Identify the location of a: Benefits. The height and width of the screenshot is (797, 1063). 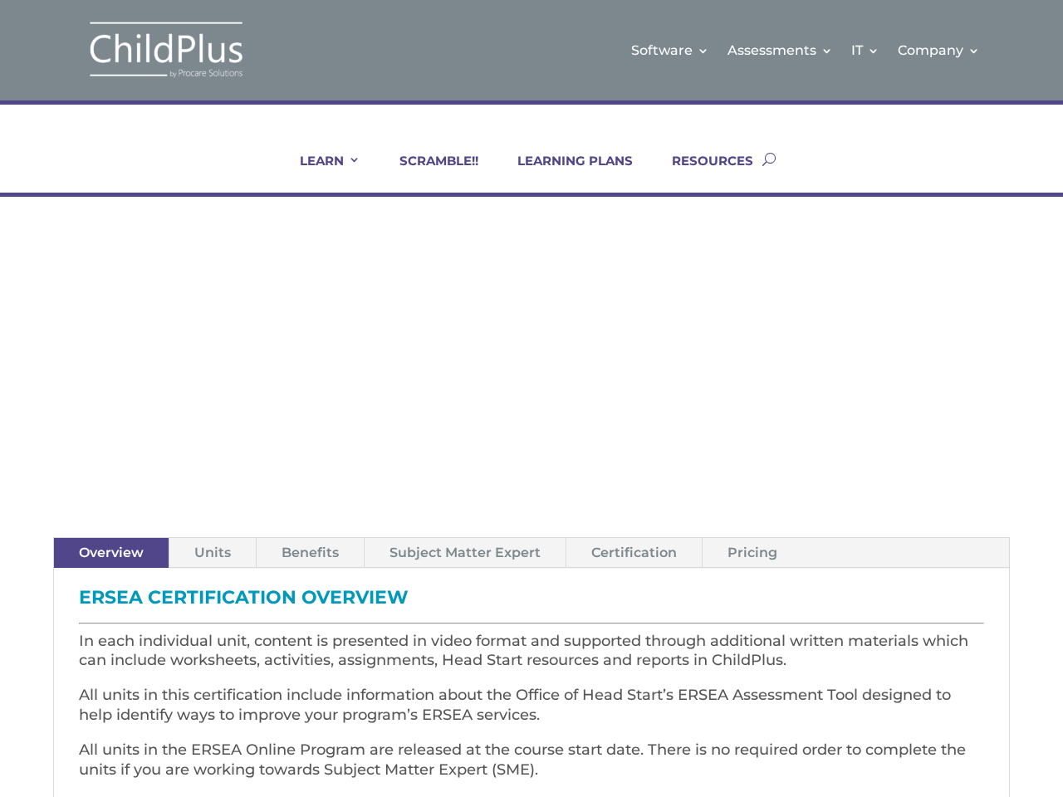
(310, 552).